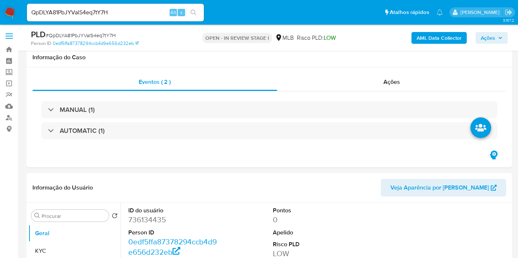 This screenshot has height=258, width=518. Describe the element at coordinates (330, 38) in the screenshot. I see `span: LOW` at that location.